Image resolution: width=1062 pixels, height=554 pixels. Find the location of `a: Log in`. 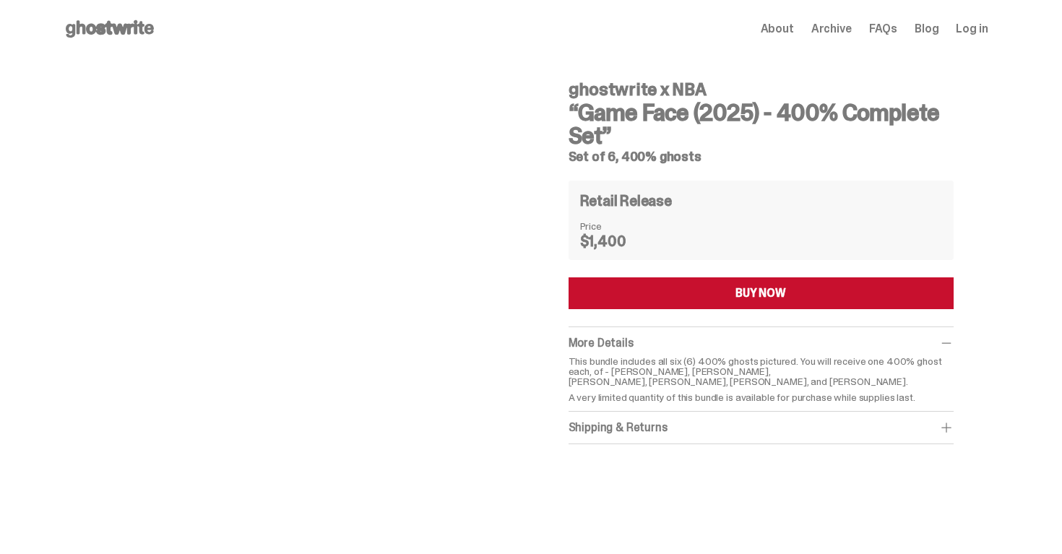

a: Log in is located at coordinates (972, 29).